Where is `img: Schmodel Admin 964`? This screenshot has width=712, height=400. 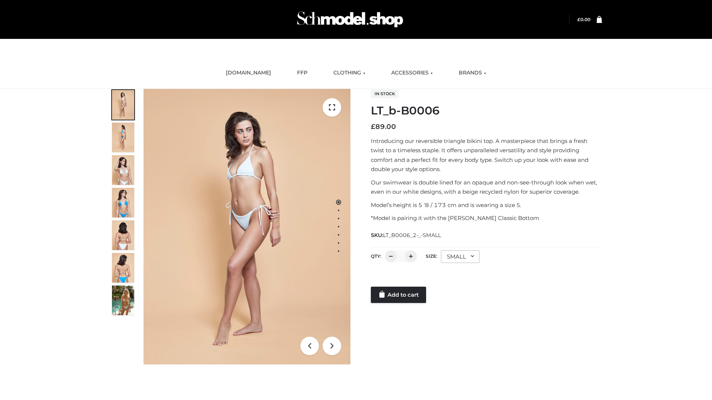 img: Schmodel Admin 964 is located at coordinates (350, 19).